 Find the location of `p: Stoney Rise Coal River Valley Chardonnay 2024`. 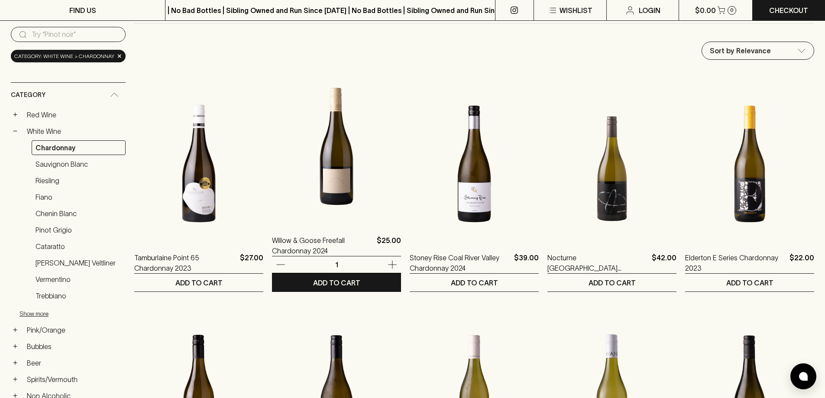

p: Stoney Rise Coal River Valley Chardonnay 2024 is located at coordinates (460, 263).